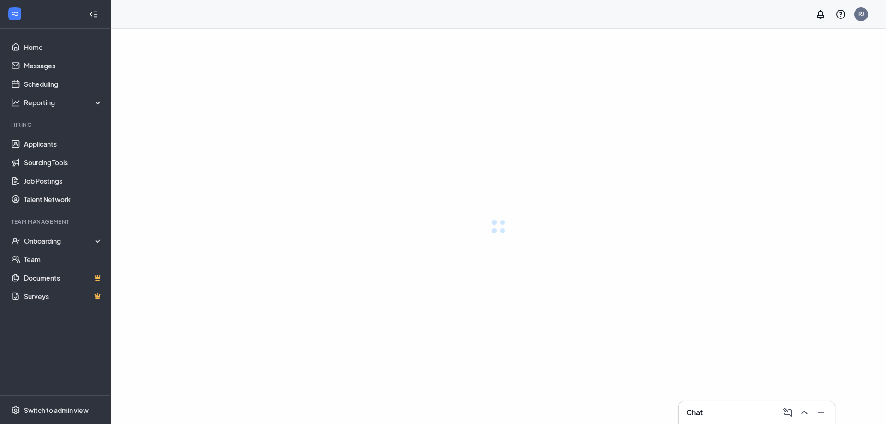 Image resolution: width=886 pixels, height=424 pixels. Describe the element at coordinates (63, 144) in the screenshot. I see `a: Applicants` at that location.